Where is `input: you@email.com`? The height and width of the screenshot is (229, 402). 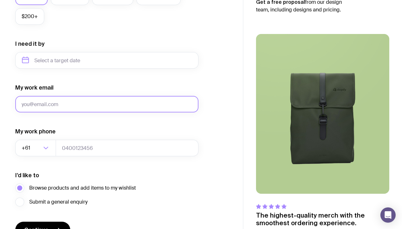 input: you@email.com is located at coordinates (107, 104).